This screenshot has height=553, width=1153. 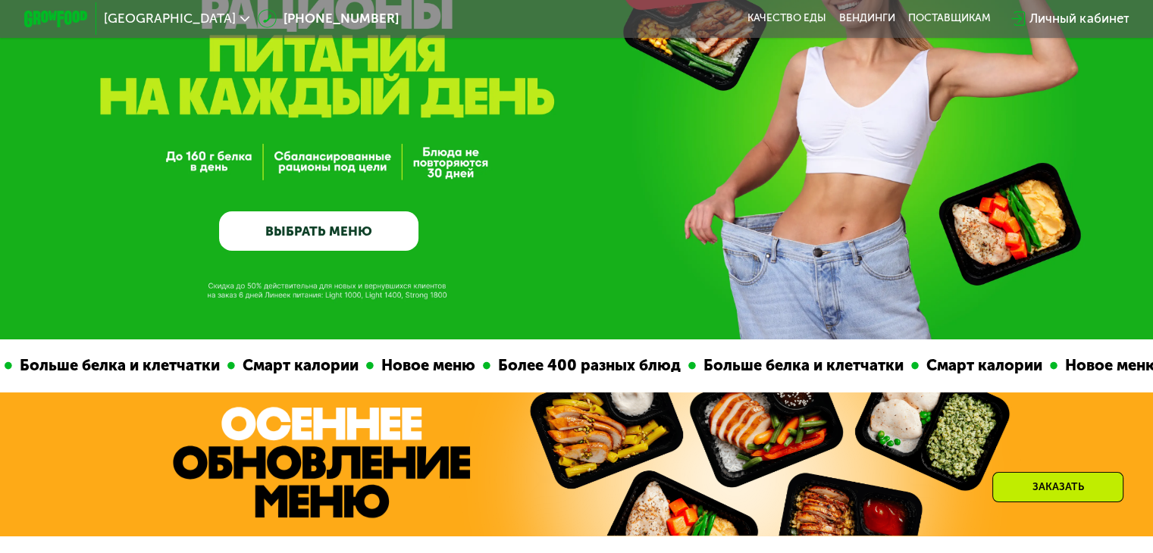 What do you see at coordinates (787, 18) in the screenshot?
I see `a: Качество еды` at bounding box center [787, 18].